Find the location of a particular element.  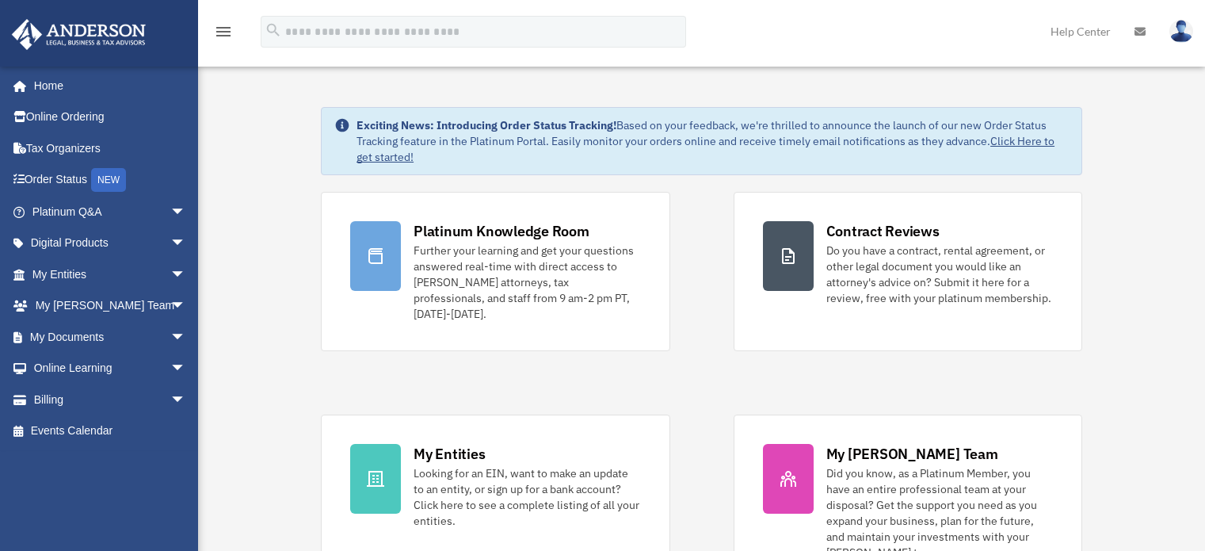

i: menu is located at coordinates (223, 32).